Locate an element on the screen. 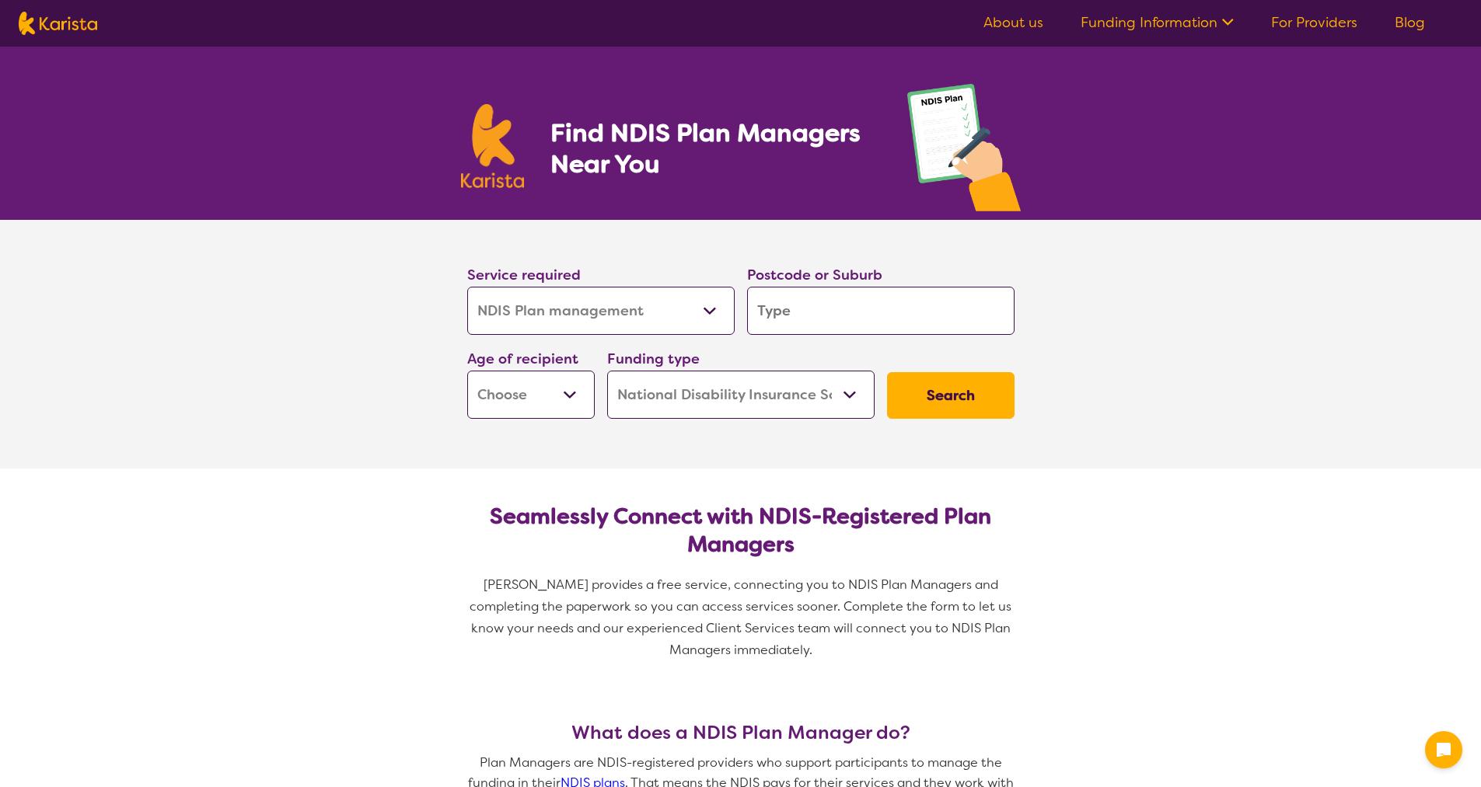  a: Funding Information is located at coordinates (1157, 23).